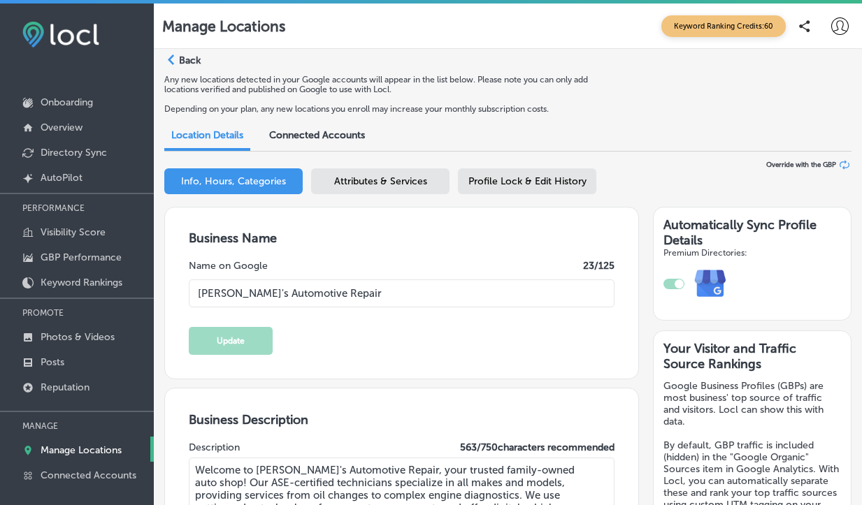  I want to click on p: Visibility Score, so click(73, 232).